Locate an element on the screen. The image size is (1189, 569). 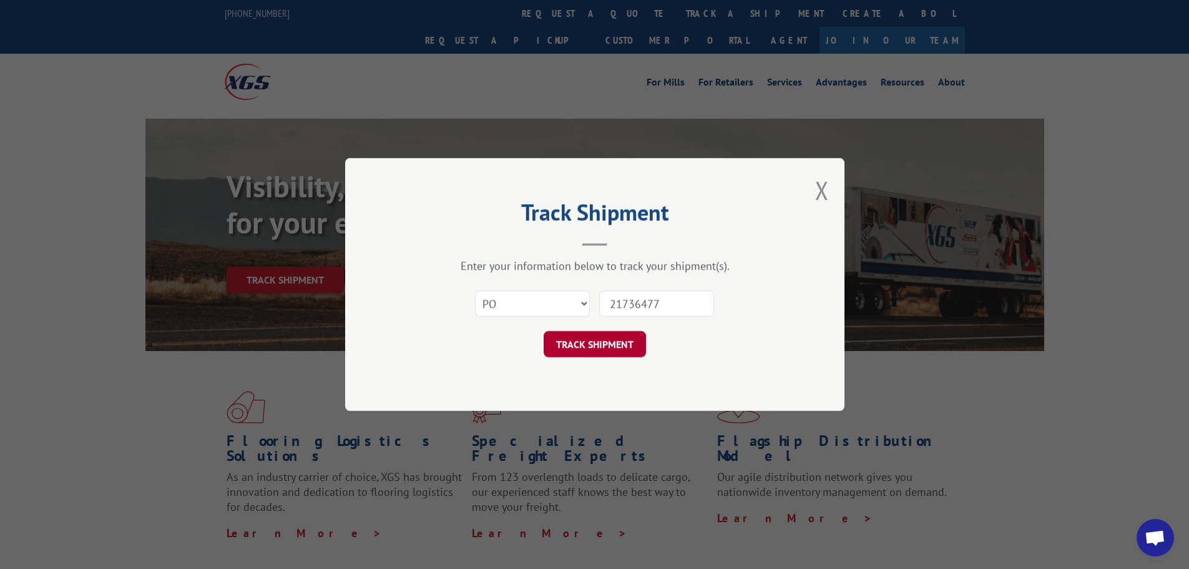
input: Number(s) is located at coordinates (657, 303).